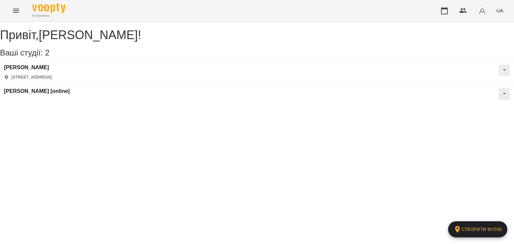 This screenshot has width=514, height=244. I want to click on img: Voopty Logo, so click(49, 8).